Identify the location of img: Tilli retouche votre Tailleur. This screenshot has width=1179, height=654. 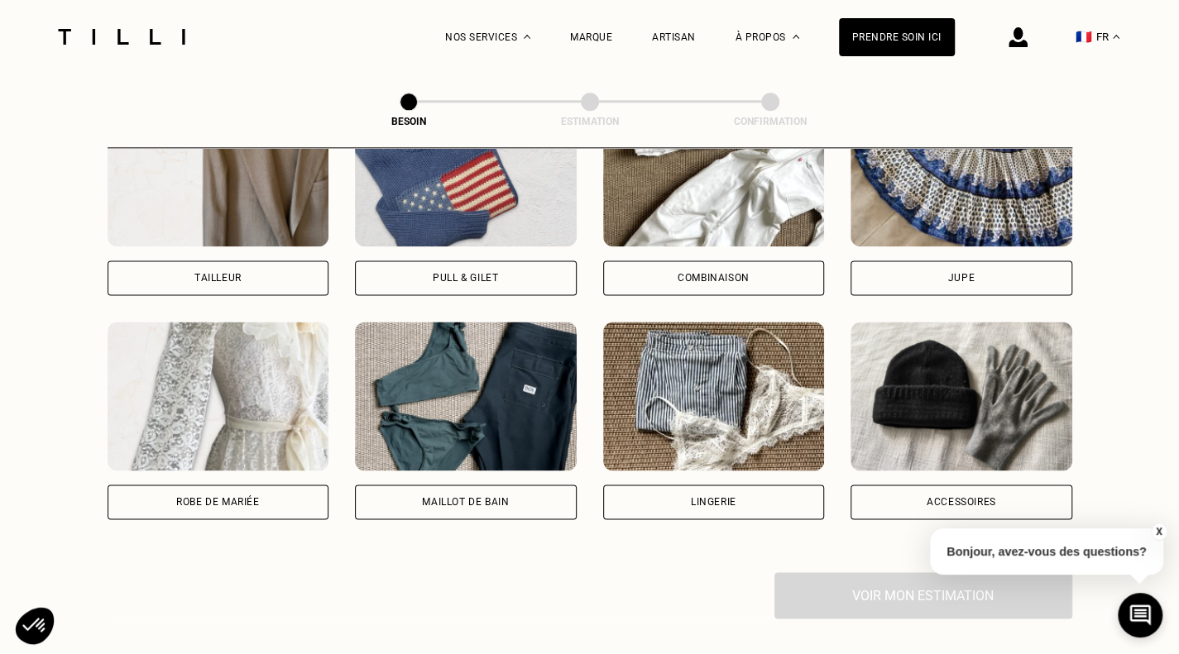
(218, 172).